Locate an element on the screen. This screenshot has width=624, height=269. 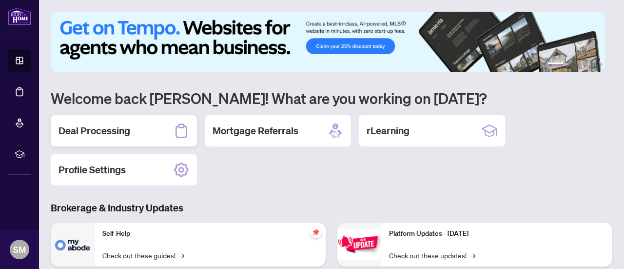
h2: Profile Settings is located at coordinates (92, 170).